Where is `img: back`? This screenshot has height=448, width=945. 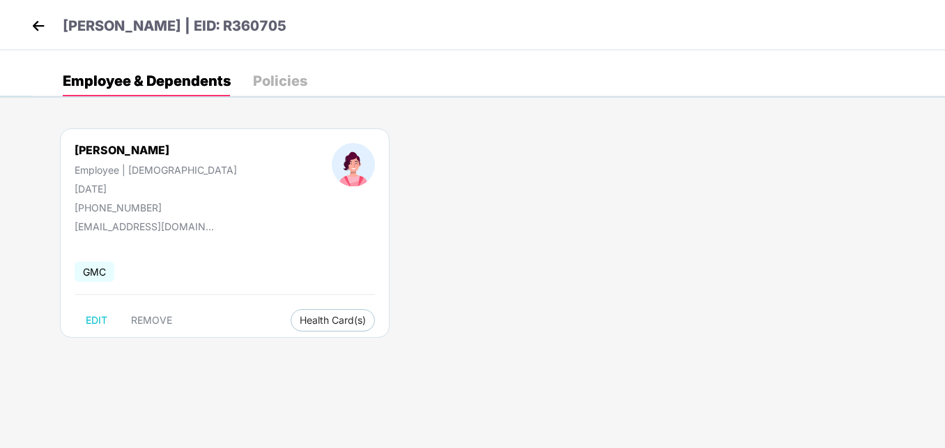 img: back is located at coordinates (38, 26).